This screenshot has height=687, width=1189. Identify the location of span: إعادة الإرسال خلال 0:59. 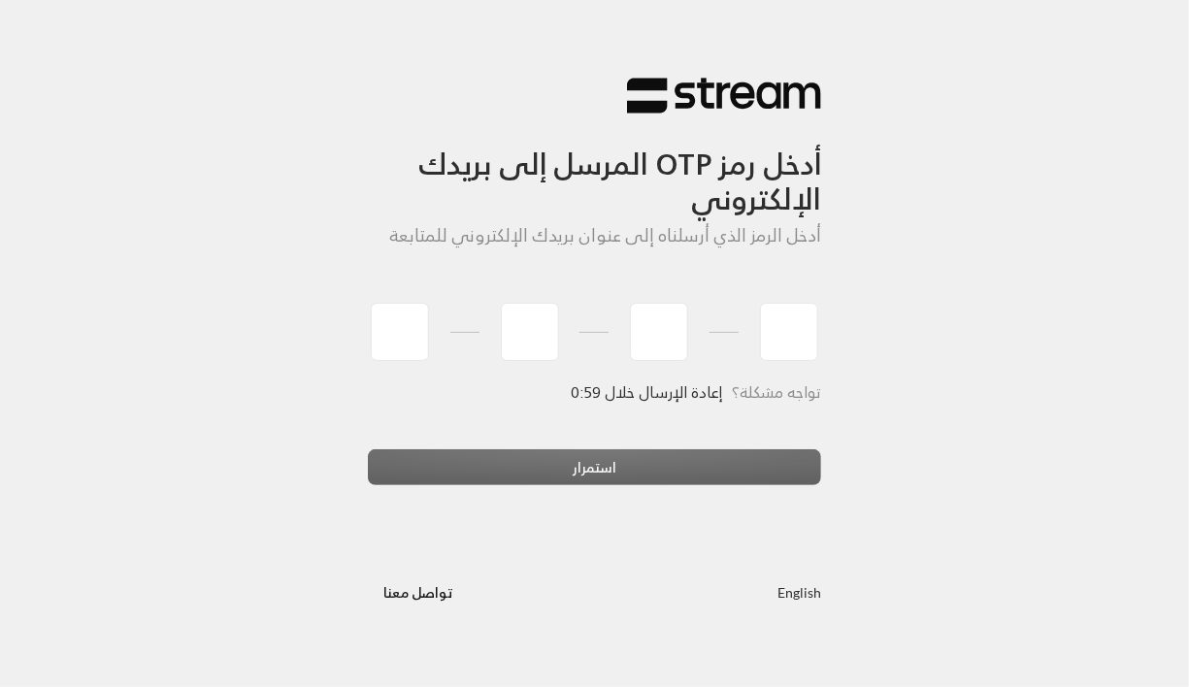
(648, 392).